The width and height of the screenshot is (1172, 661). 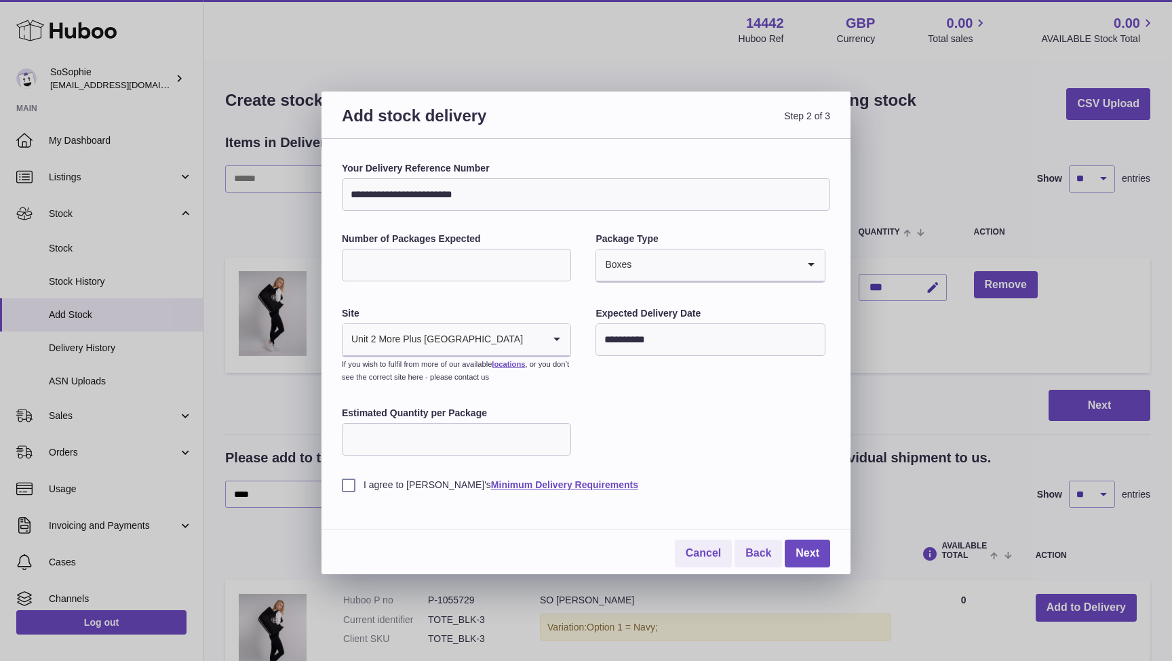 I want to click on label: Number of Packages Expected, so click(x=457, y=239).